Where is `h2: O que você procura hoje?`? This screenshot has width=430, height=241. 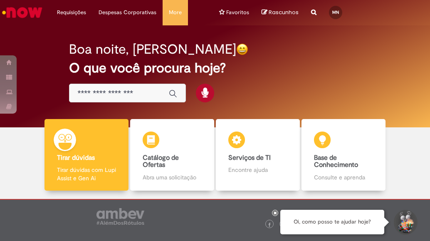 h2: O que você procura hoje? is located at coordinates (215, 68).